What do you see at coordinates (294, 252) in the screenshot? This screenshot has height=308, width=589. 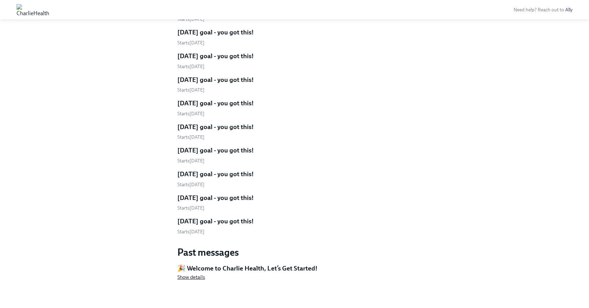 I see `h3: Past messages` at bounding box center [294, 252].